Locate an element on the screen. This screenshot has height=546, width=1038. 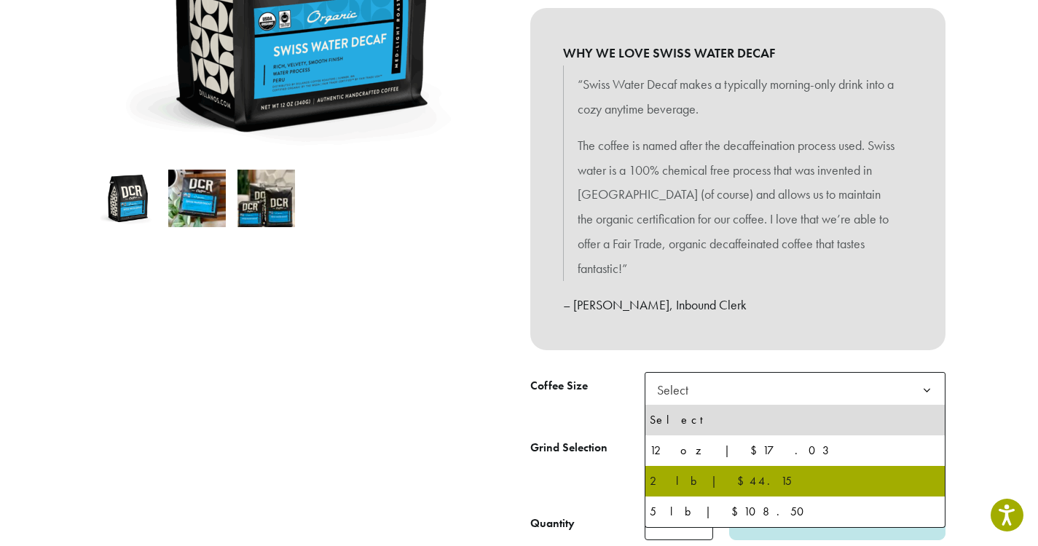
div: 12 oz | $17.03 is located at coordinates (795, 451).